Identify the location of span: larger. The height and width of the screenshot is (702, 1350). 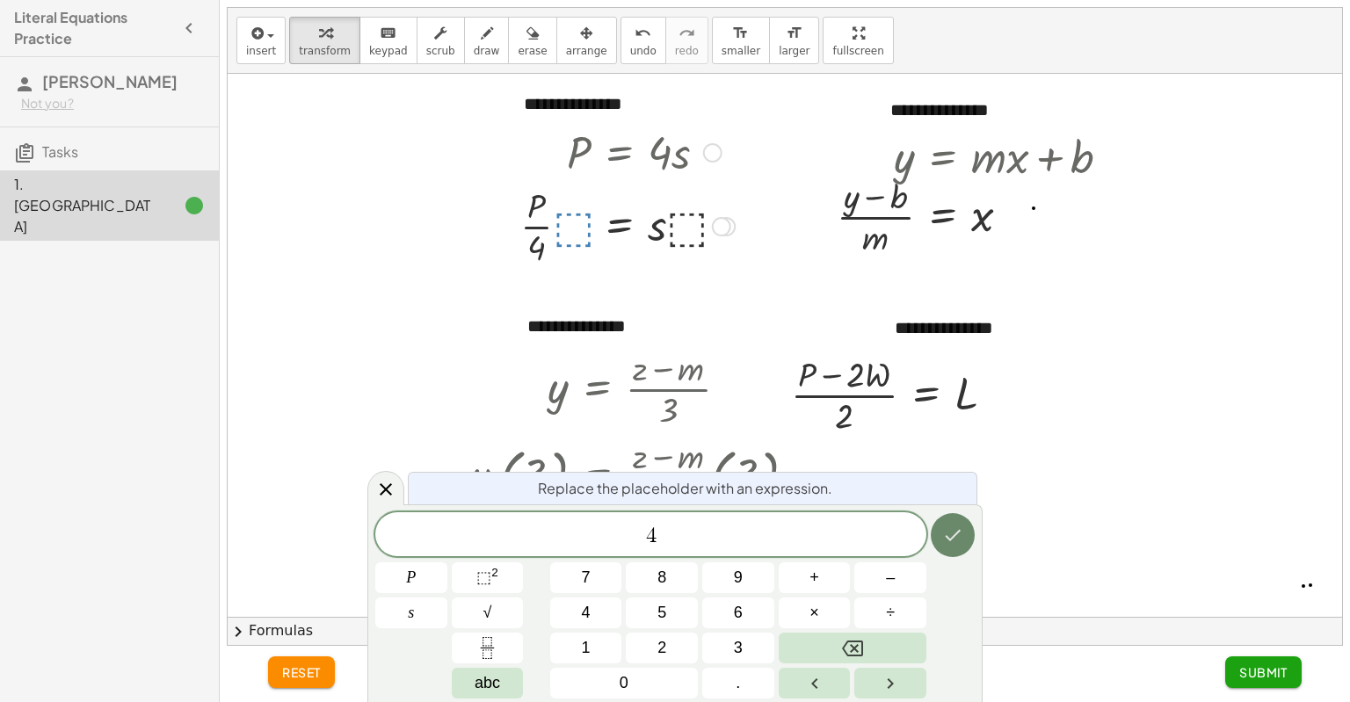
(794, 51).